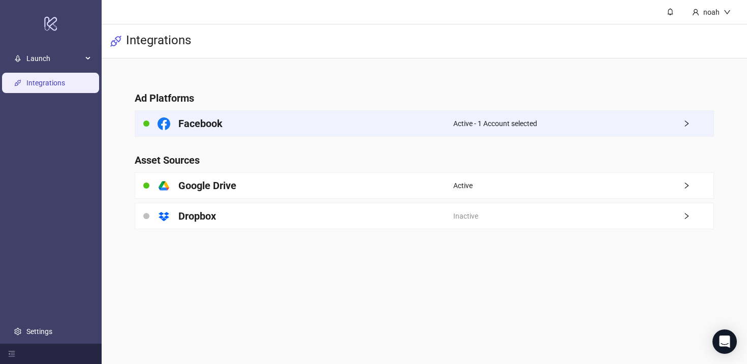 This screenshot has width=747, height=364. I want to click on a: Settings, so click(39, 331).